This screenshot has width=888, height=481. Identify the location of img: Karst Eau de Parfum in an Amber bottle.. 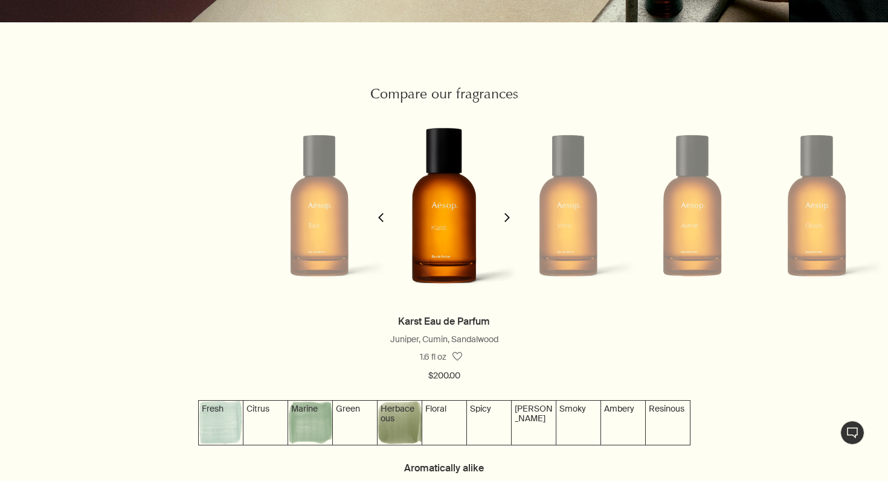
(444, 205).